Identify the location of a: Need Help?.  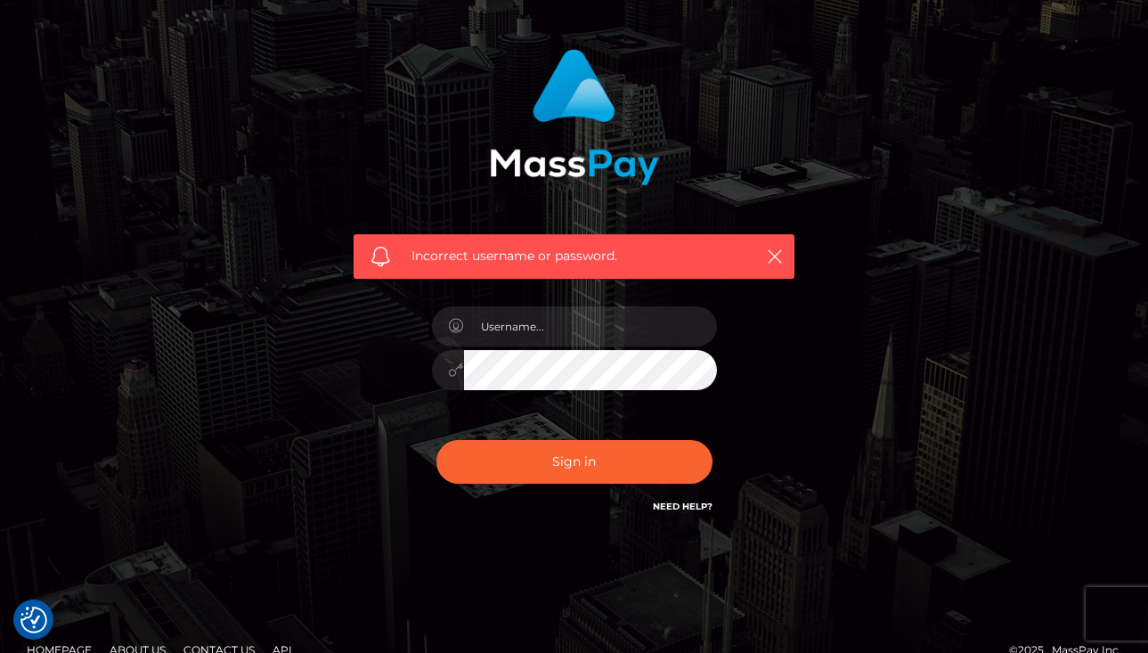
(682, 506).